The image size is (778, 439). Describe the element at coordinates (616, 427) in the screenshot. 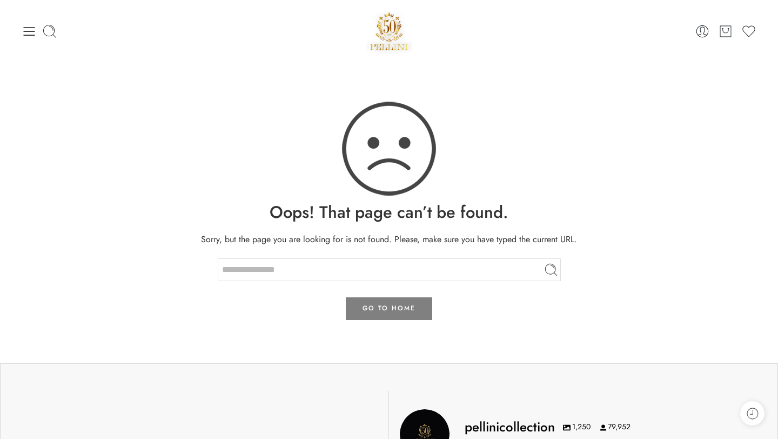

I see `span: 79,952` at that location.